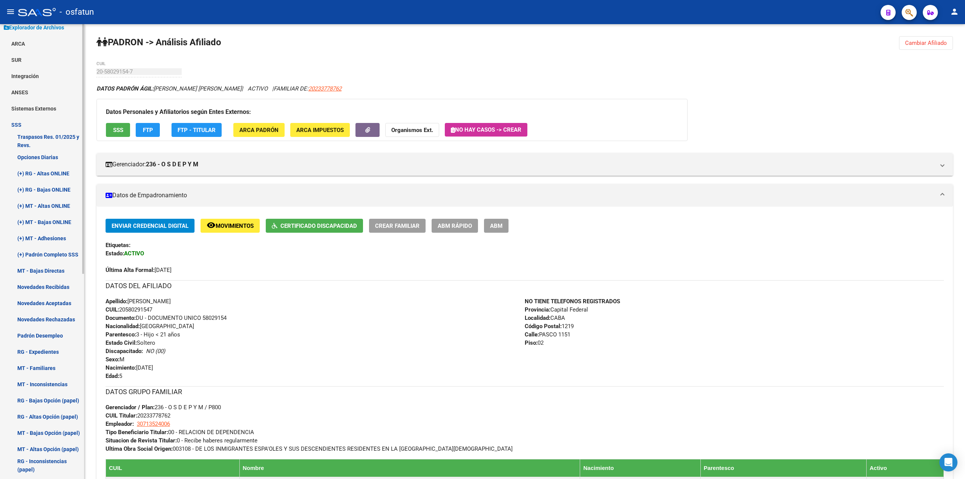 Image resolution: width=965 pixels, height=479 pixels. Describe the element at coordinates (308, 89) in the screenshot. I see `span: FAMILIAR DE:` at that location.